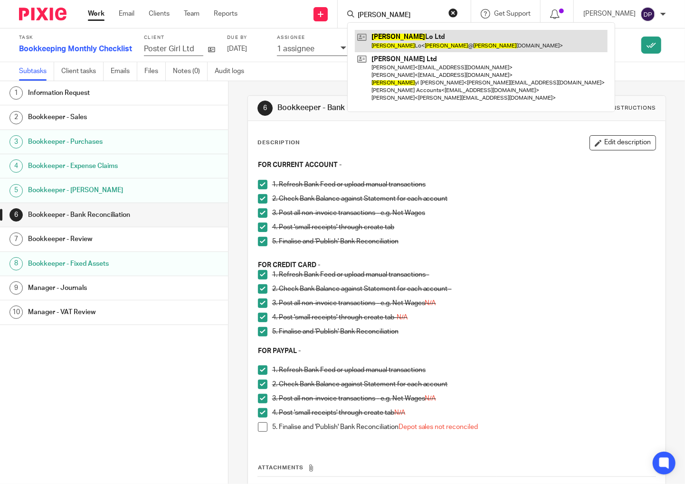 Image resolution: width=685 pixels, height=484 pixels. Describe the element at coordinates (82, 71) in the screenshot. I see `a: Client tasks` at that location.